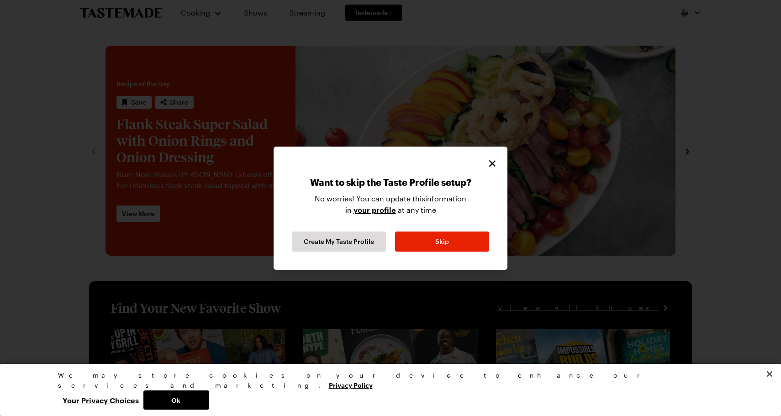 Image resolution: width=781 pixels, height=416 pixels. Describe the element at coordinates (391, 185) in the screenshot. I see `p: Want to skip the Taste Profile setup?` at that location.